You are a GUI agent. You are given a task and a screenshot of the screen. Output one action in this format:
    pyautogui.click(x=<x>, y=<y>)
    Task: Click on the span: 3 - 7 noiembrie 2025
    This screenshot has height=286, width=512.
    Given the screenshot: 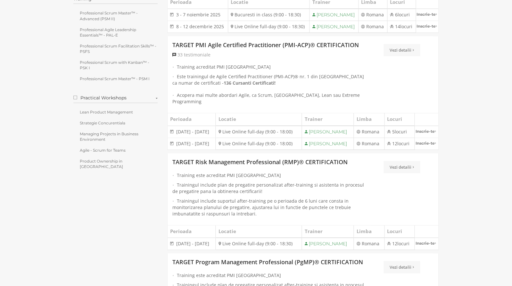 What is the action you would take?
    pyautogui.click(x=198, y=14)
    